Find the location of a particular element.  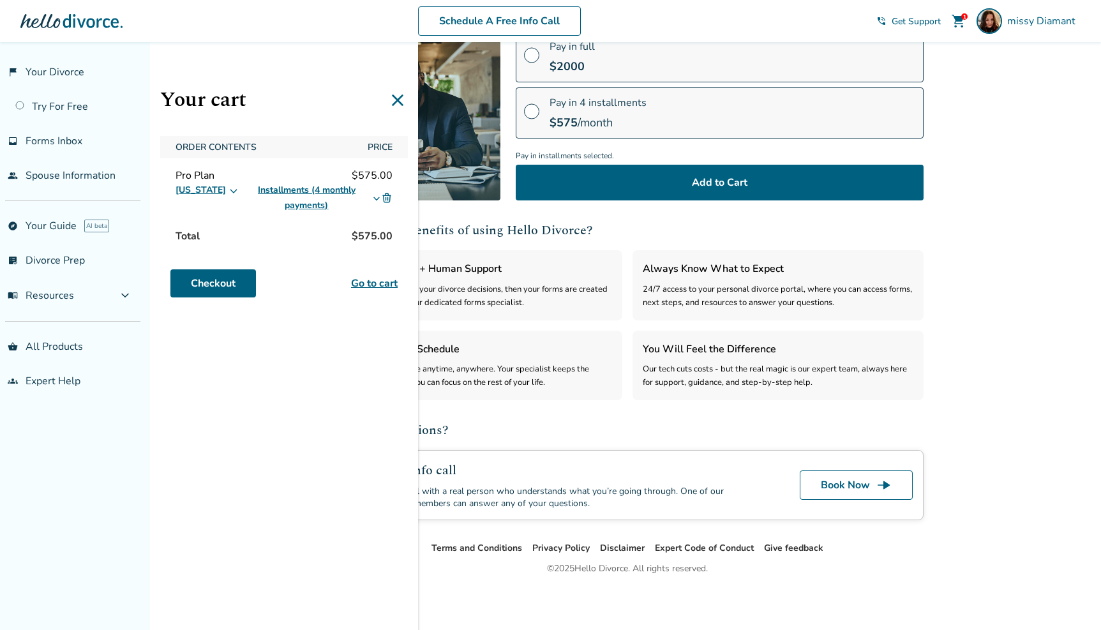

span: Pay in full is located at coordinates (572, 47).